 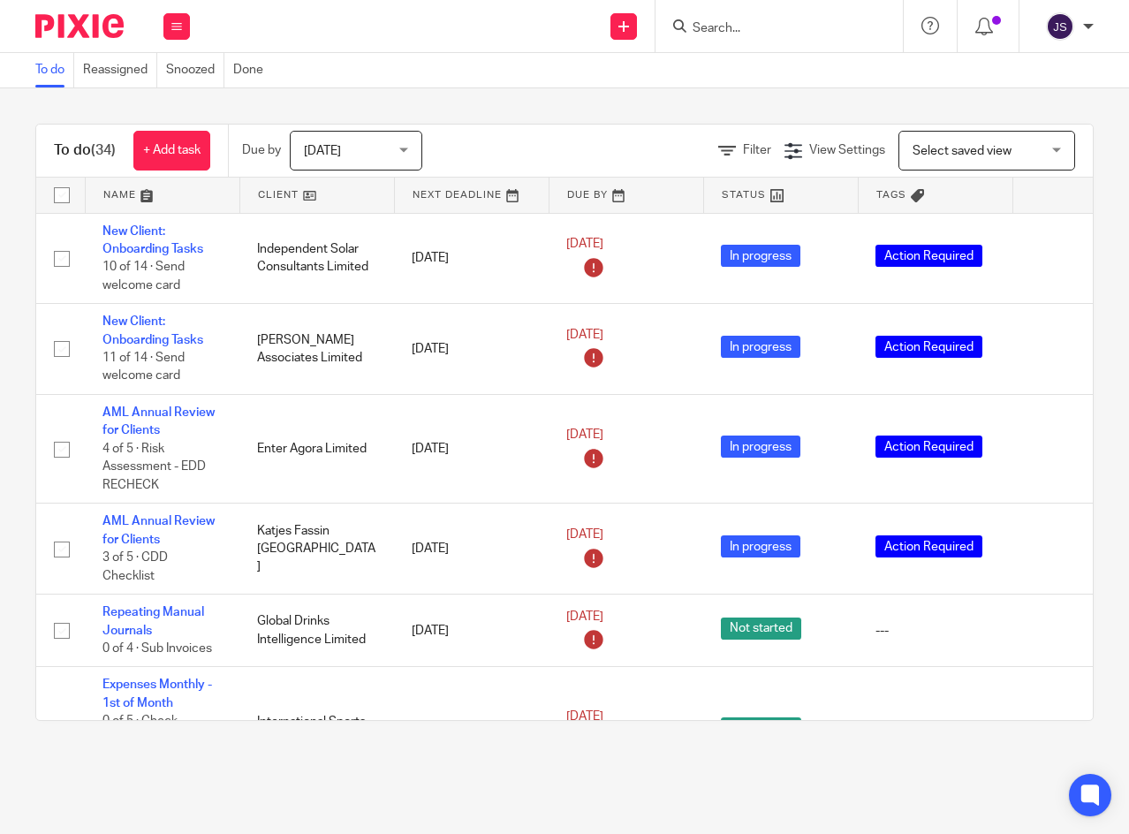 I want to click on a: To do, so click(x=55, y=70).